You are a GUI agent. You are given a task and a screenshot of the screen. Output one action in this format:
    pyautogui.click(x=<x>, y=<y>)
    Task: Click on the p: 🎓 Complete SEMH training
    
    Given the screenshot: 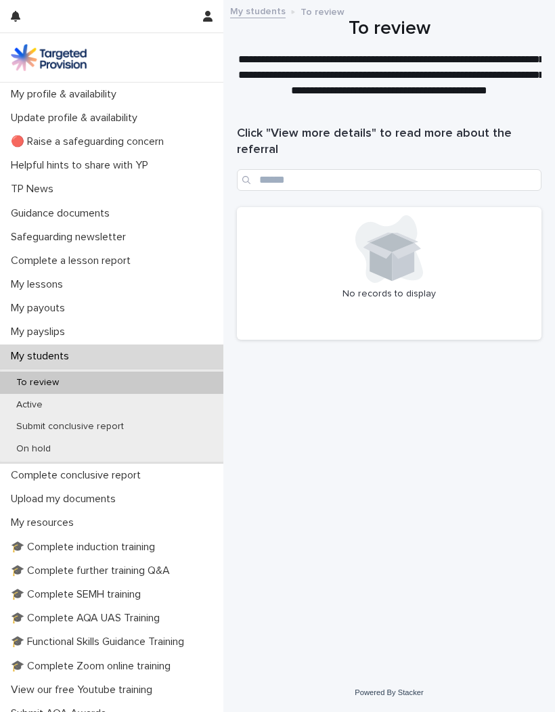 What is the action you would take?
    pyautogui.click(x=79, y=595)
    